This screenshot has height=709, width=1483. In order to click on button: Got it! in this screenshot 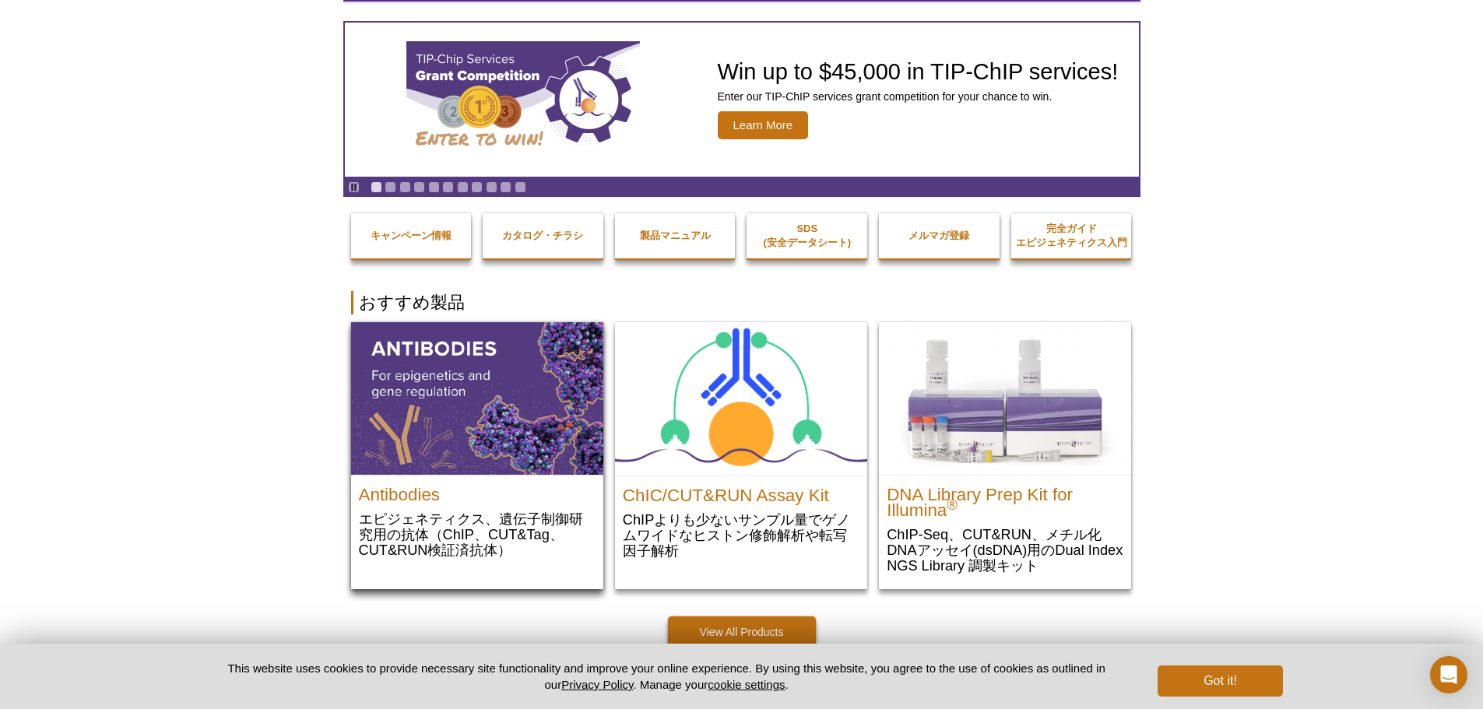, I will do `click(1220, 681)`.